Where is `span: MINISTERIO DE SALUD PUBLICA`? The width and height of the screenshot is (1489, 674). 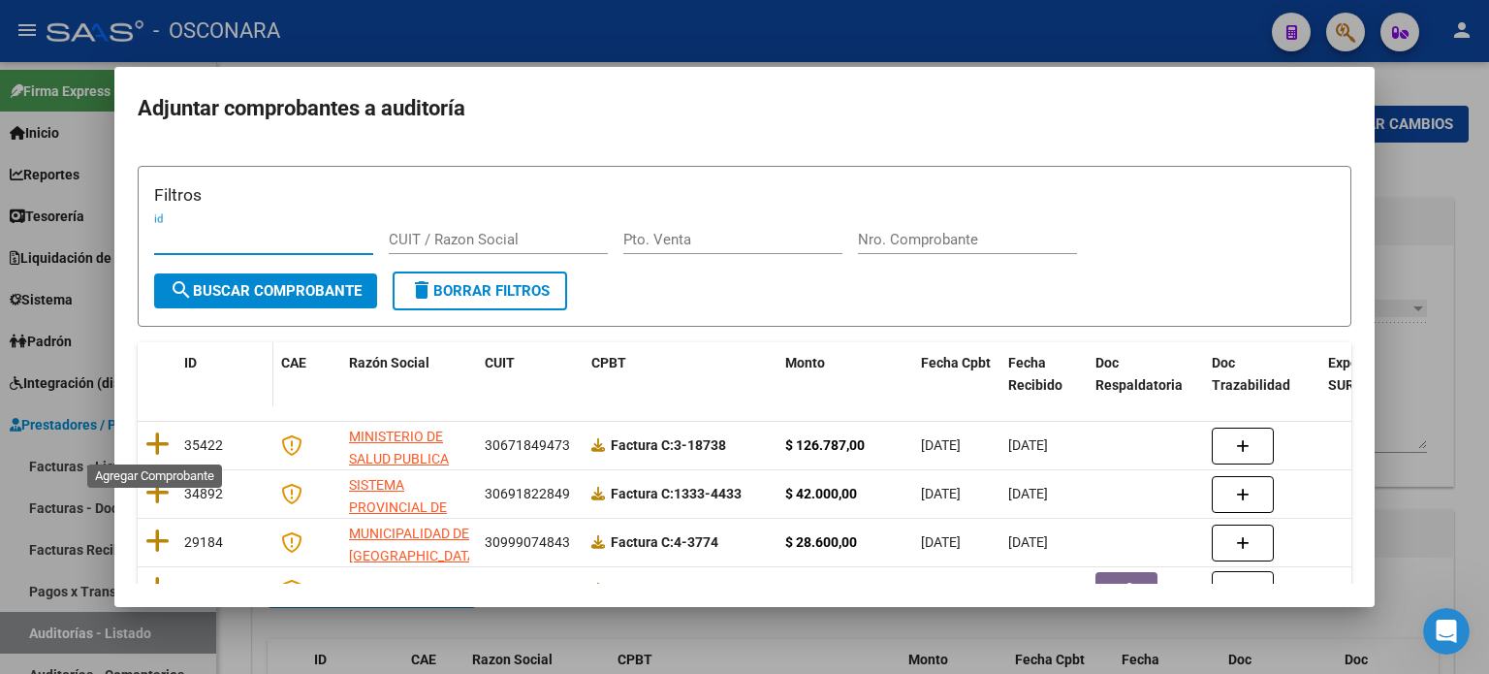 span: MINISTERIO DE SALUD PUBLICA is located at coordinates (399, 447).